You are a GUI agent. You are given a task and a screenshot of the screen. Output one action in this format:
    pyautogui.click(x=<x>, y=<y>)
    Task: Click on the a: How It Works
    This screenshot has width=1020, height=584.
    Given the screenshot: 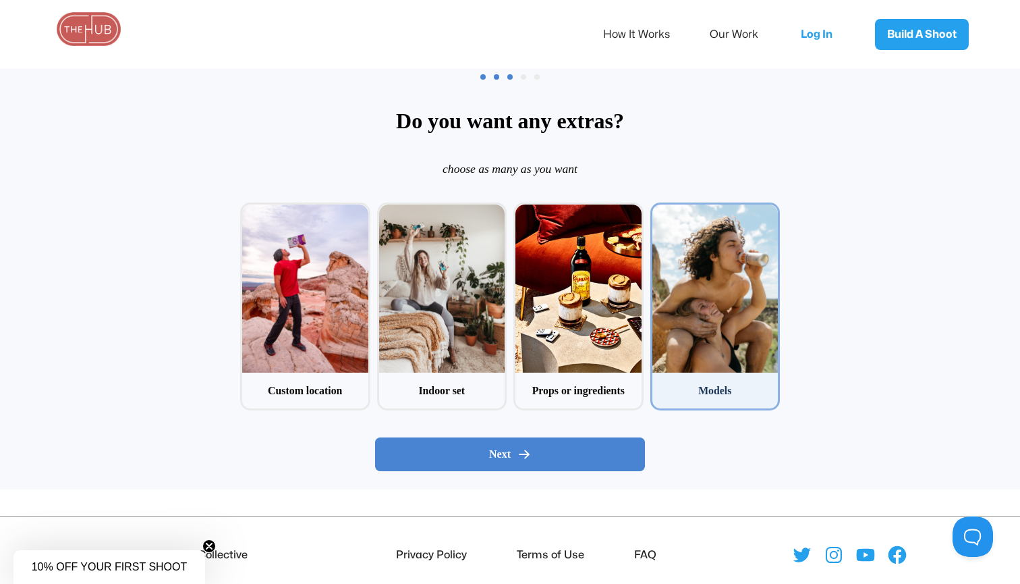 What is the action you would take?
    pyautogui.click(x=646, y=34)
    